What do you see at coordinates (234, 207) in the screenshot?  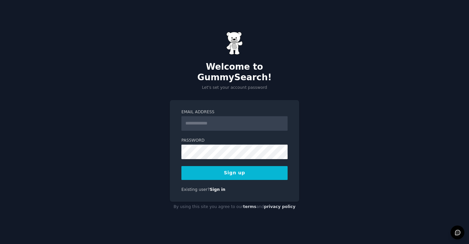 I see `div: By using this site you agree to our and` at bounding box center [234, 207].